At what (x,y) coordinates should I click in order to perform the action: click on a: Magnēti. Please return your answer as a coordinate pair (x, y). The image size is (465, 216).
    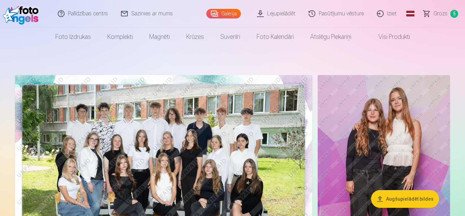
    Looking at the image, I should click on (160, 37).